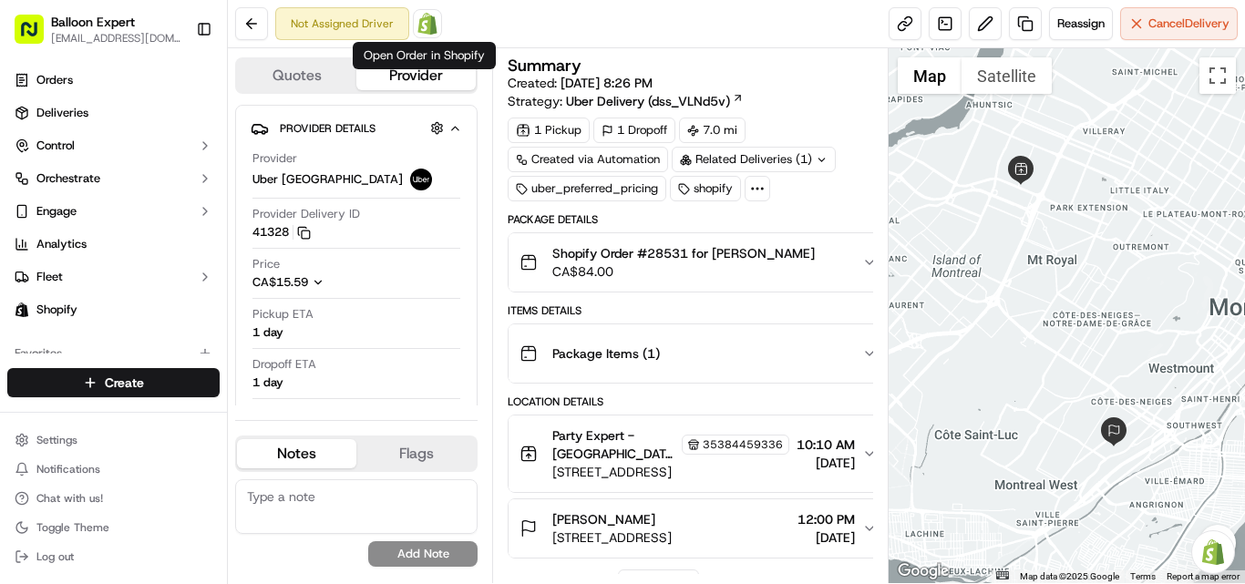 This screenshot has height=584, width=1245. I want to click on span: Control, so click(56, 146).